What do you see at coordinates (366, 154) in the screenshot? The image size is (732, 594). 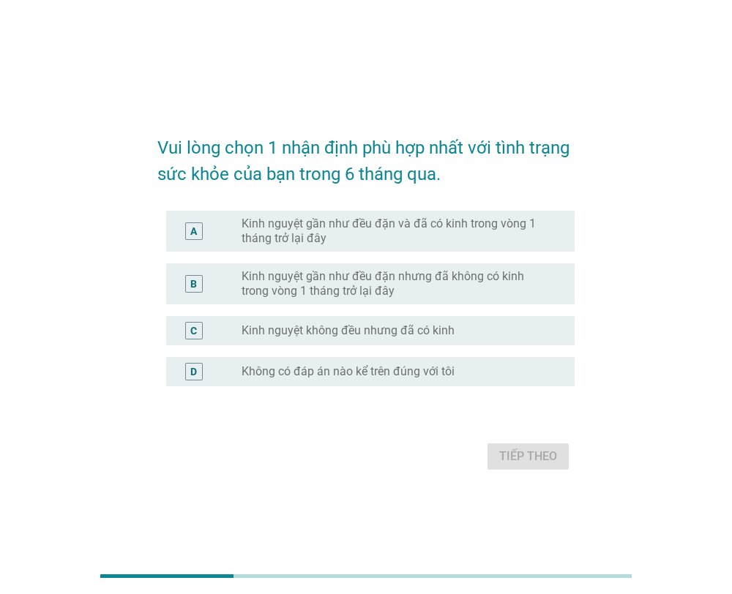 I see `h2: Vui lòng chọn 1 nhận định phù hợp nhất với tình trạng sức khỏe của bạn trong 6 tháng qua.` at bounding box center [366, 154].